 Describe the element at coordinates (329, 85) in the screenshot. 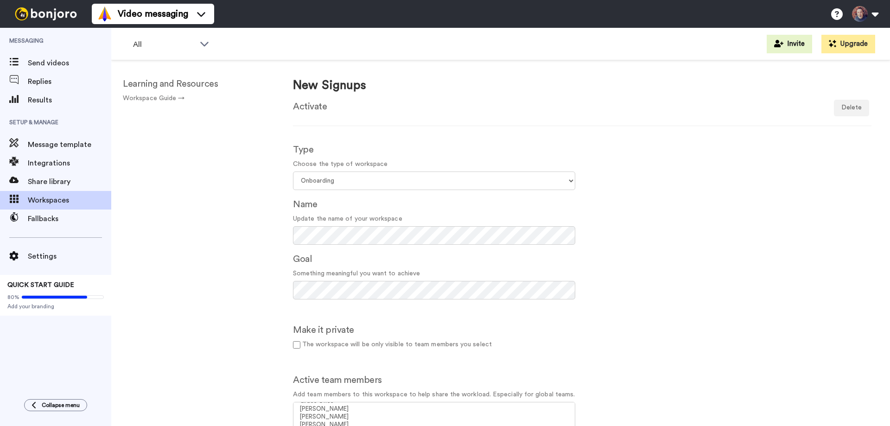

I see `h1: New Signups` at that location.